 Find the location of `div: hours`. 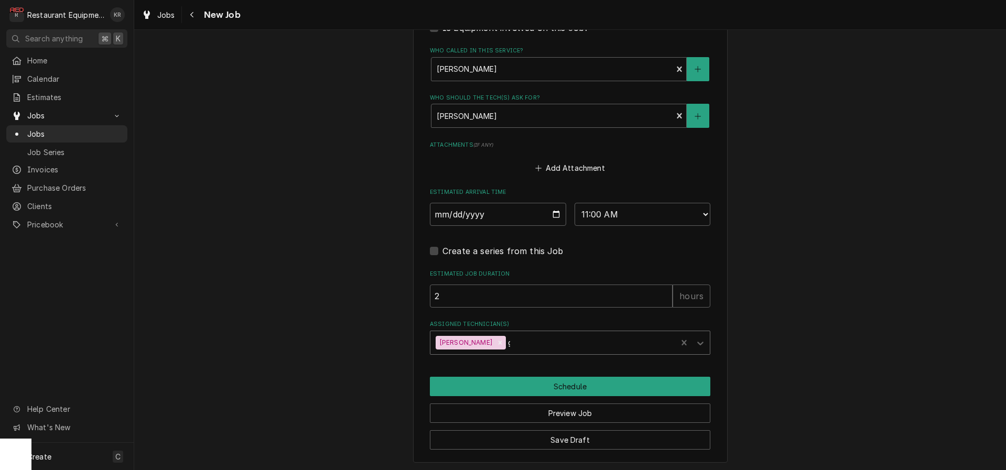

div: hours is located at coordinates (691, 296).